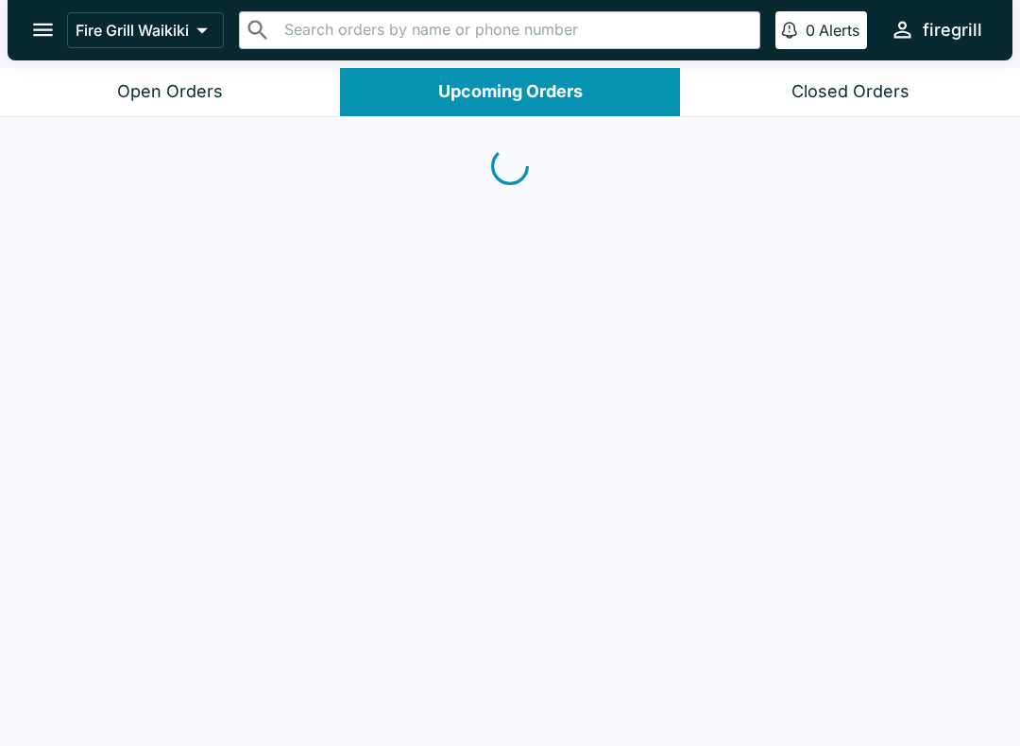  Describe the element at coordinates (850, 92) in the screenshot. I see `div: Closed Orders` at that location.